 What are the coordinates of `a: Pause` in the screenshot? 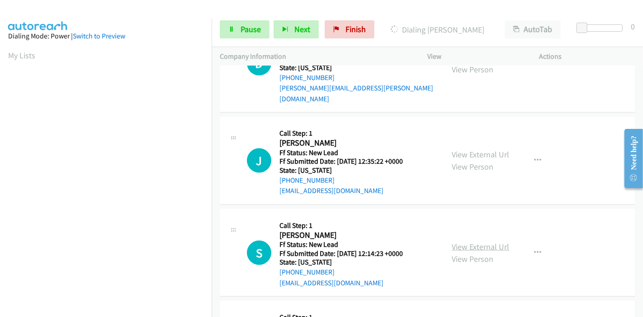 It's located at (245, 29).